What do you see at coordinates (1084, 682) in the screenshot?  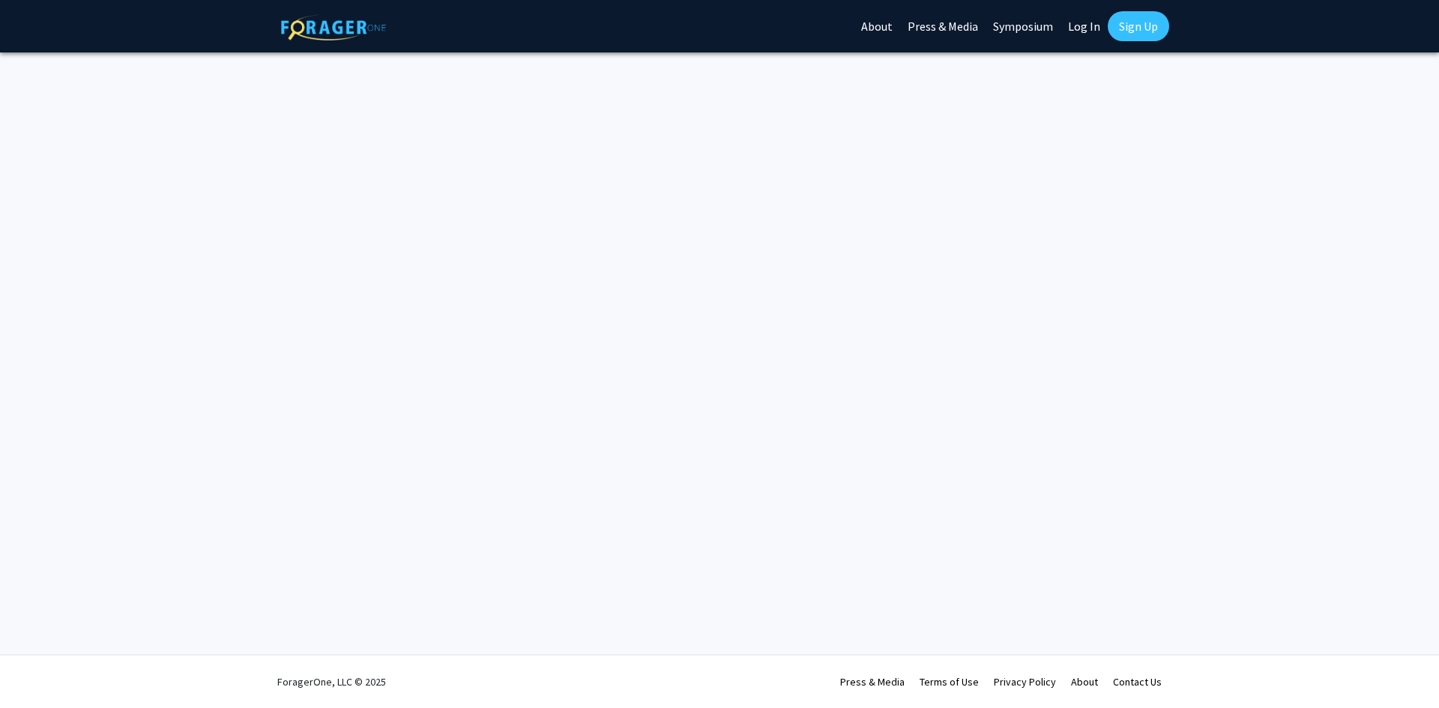 I see `a: About` at bounding box center [1084, 682].